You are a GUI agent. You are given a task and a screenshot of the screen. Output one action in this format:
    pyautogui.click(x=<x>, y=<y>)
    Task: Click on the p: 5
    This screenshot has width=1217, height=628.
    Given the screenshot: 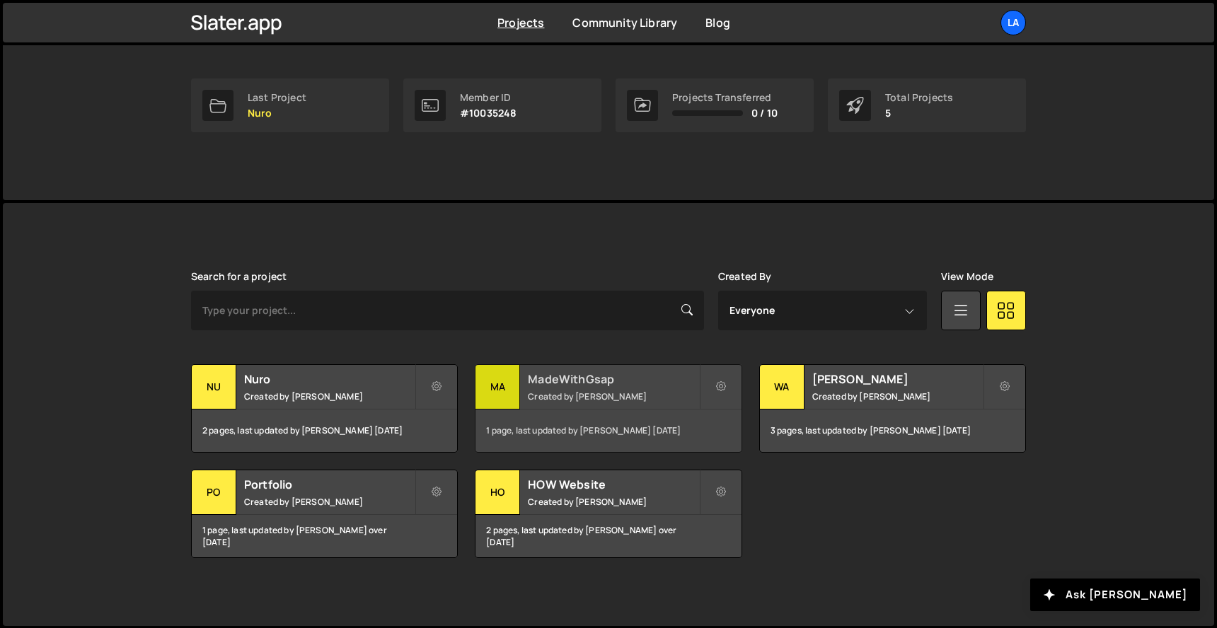 What is the action you would take?
    pyautogui.click(x=919, y=113)
    